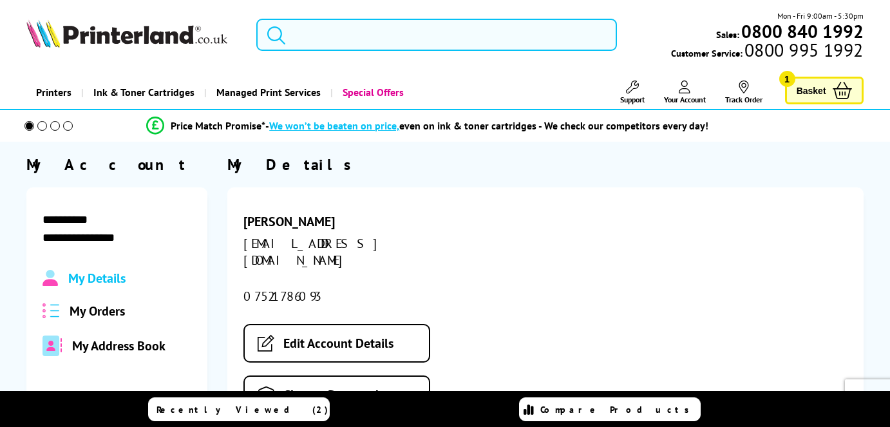 This screenshot has height=427, width=890. Describe the element at coordinates (334, 126) in the screenshot. I see `span: We won’t be beaten on price,` at that location.